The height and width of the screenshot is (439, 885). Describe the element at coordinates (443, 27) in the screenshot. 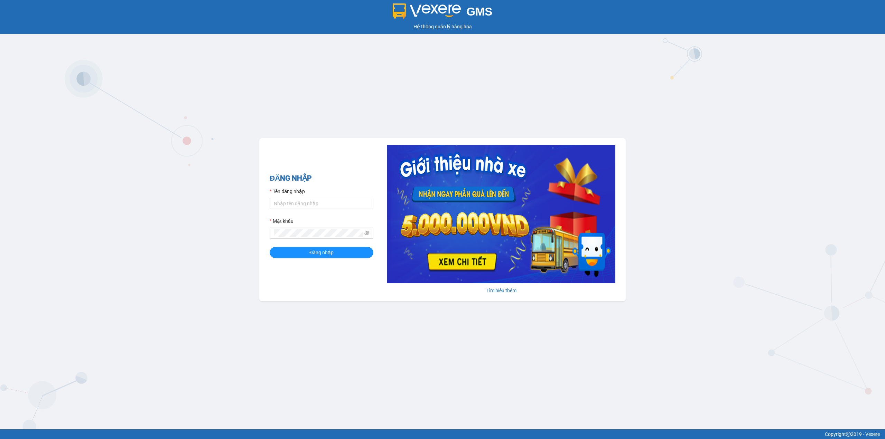

I see `div: Hệ thống quản lý hàng hóa` at that location.